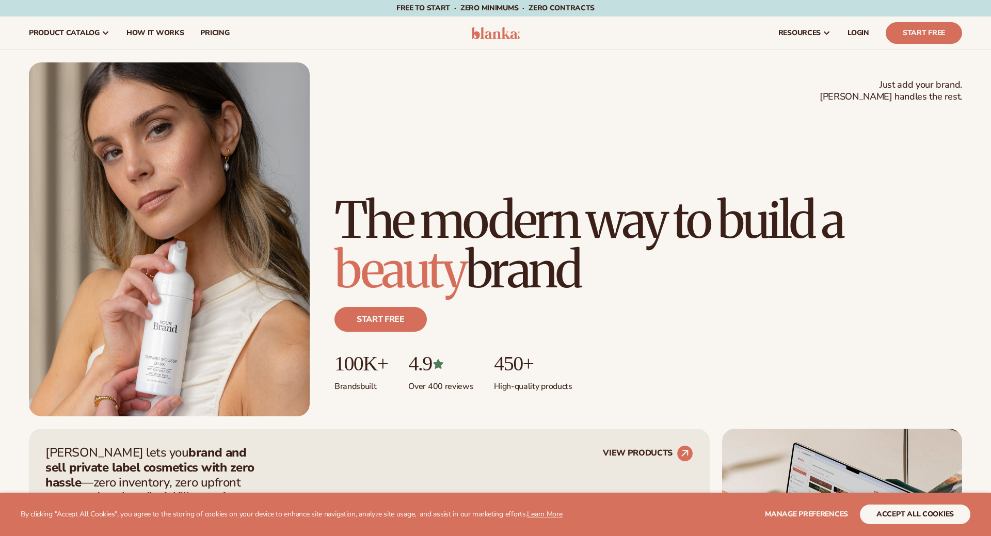 The width and height of the screenshot is (991, 536). I want to click on img: Female holding tanning mousse., so click(169, 240).